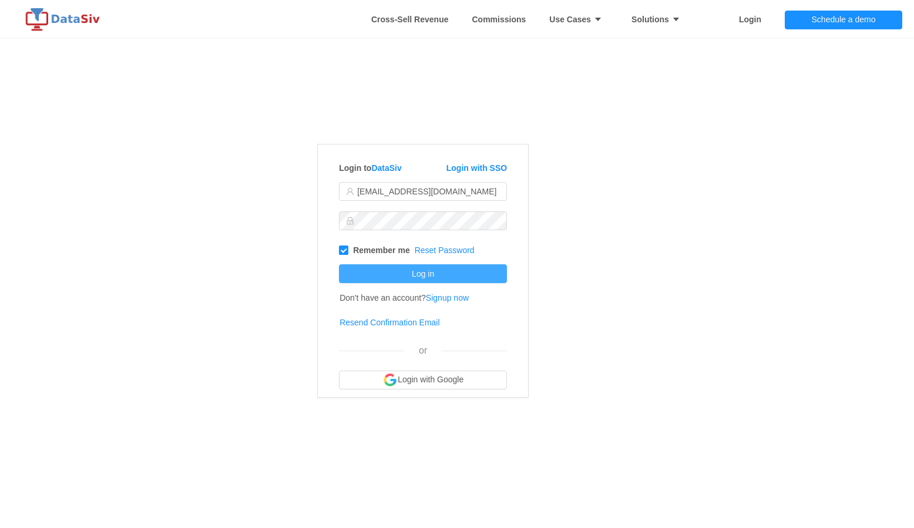 Image resolution: width=914 pixels, height=528 pixels. Describe the element at coordinates (659, 19) in the screenshot. I see `strong: Solutions` at that location.